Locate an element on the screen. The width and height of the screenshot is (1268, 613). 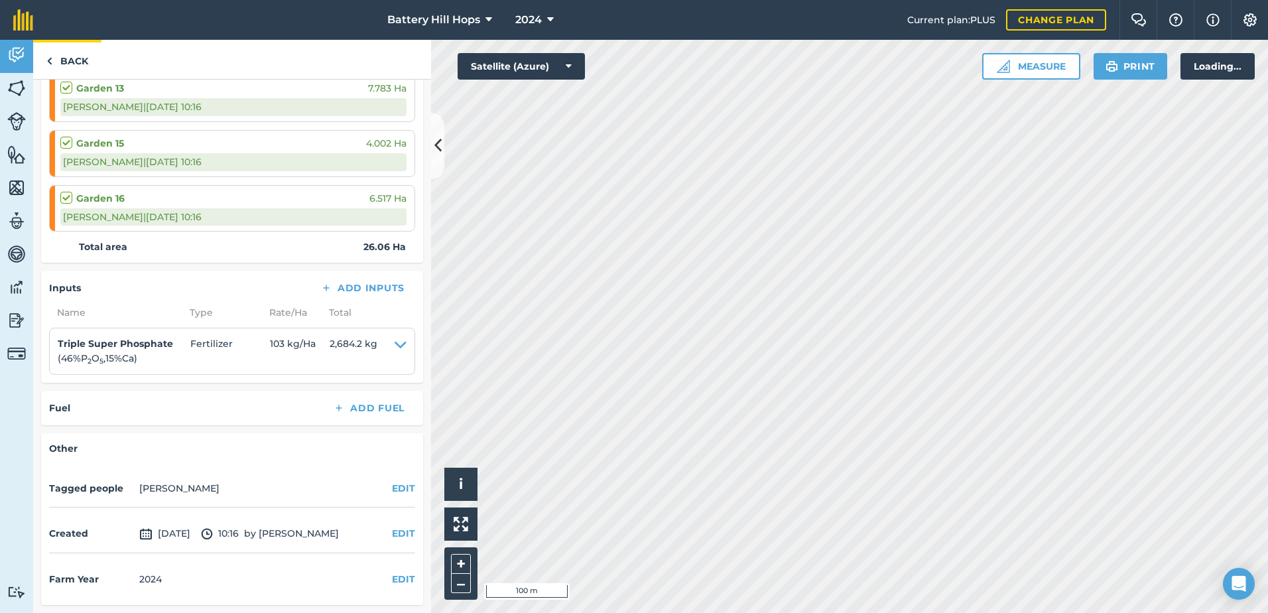
img: svg+xml;base64,PHN2ZyB4bWxucz0iaHR0cDovL3d3dy53My5vcmcvMjAwMC9zdmciIHdpZHRoPSI5IiBoZWlnaHQ9IjI0Ii... is located at coordinates (49, 61).